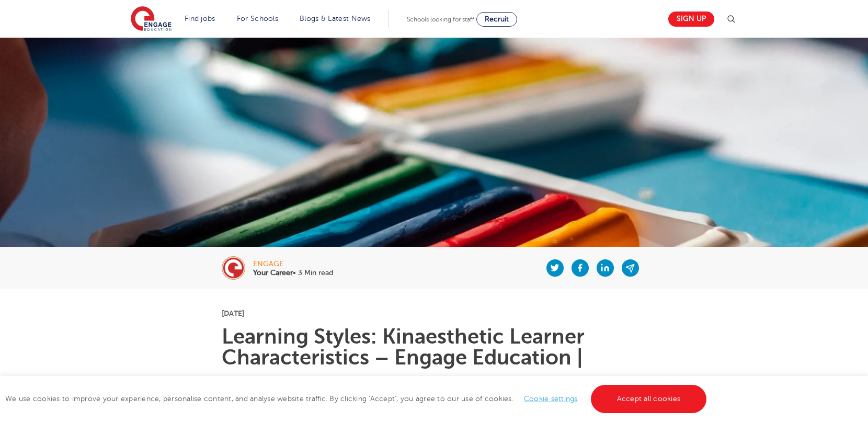 This screenshot has height=422, width=868. Describe the element at coordinates (691, 19) in the screenshot. I see `a: Sign up` at that location.